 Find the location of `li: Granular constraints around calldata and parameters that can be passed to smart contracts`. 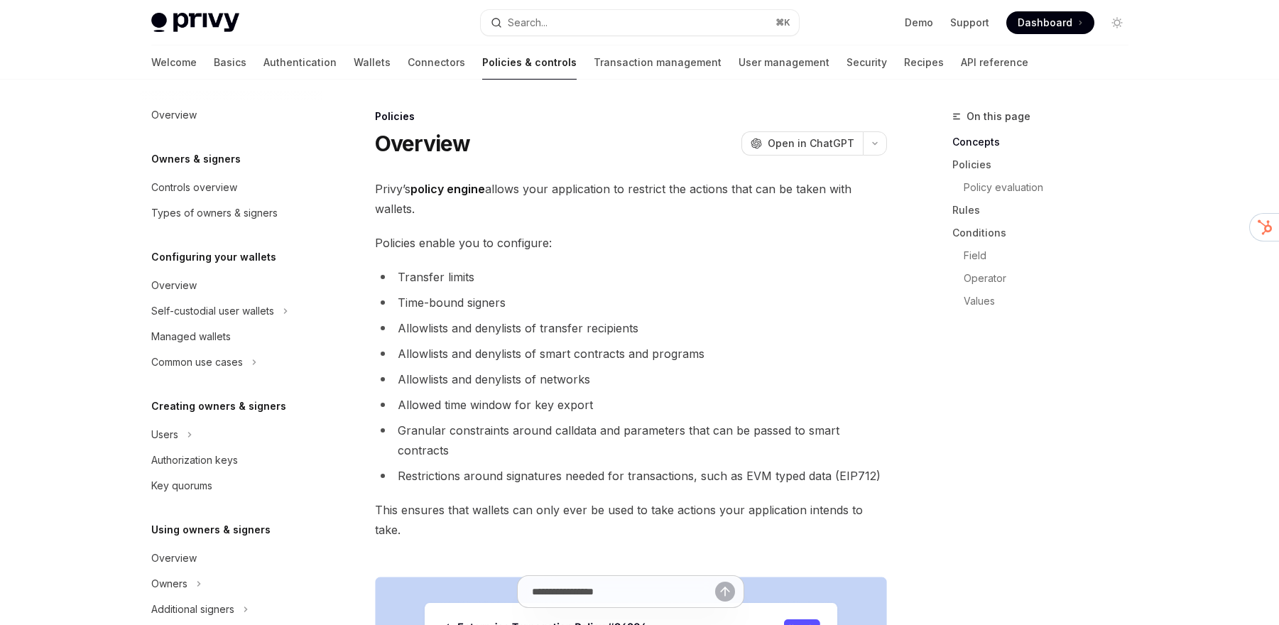

li: Granular constraints around calldata and parameters that can be passed to smart contracts is located at coordinates (631, 440).